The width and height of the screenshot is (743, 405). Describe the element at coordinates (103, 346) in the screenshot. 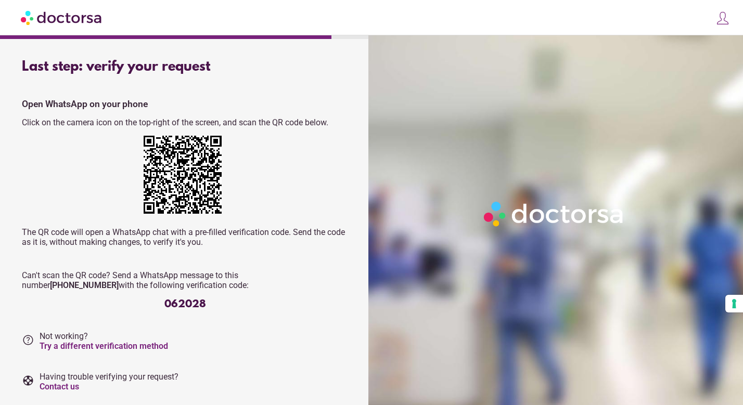

I see `a: Try a different verification method` at that location.